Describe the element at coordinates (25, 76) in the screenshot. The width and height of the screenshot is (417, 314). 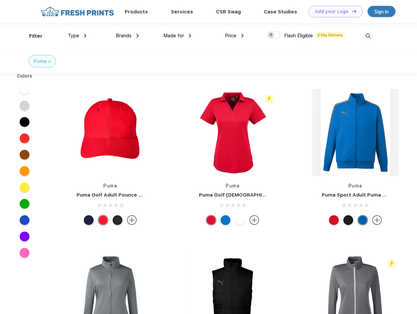
I see `div: Colors` at that location.